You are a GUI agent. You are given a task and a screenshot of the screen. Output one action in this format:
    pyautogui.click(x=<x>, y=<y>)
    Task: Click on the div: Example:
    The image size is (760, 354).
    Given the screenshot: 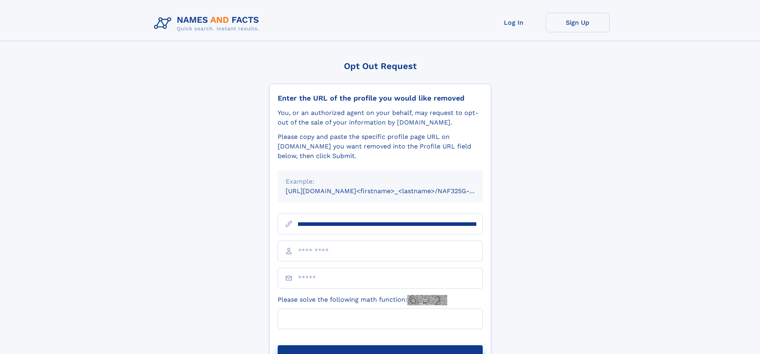 What is the action you would take?
    pyautogui.click(x=380, y=182)
    